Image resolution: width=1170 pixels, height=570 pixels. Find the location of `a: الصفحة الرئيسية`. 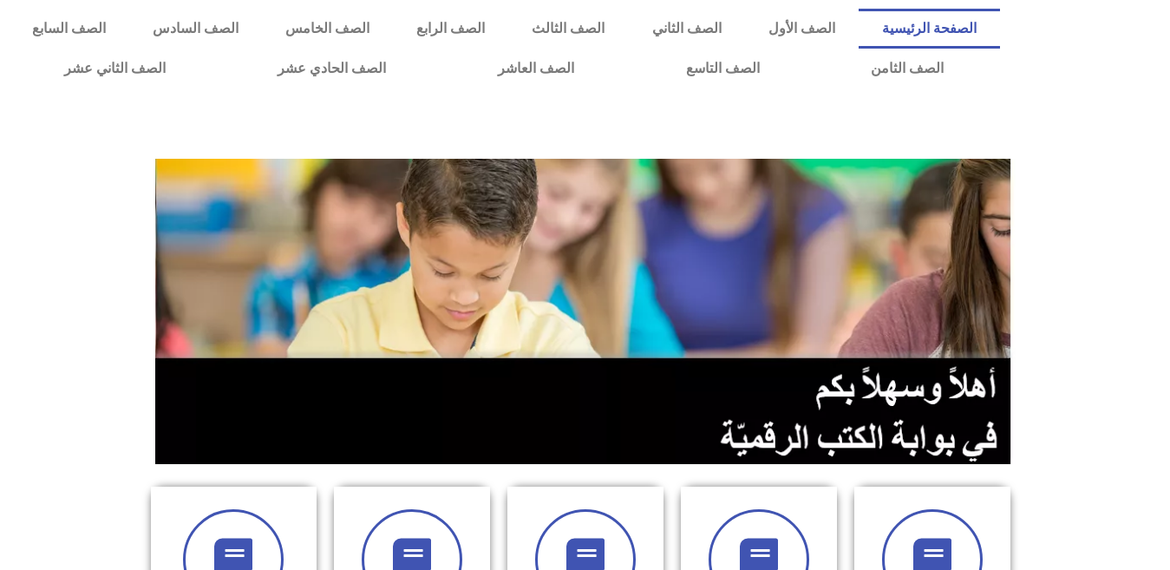

a: الصفحة الرئيسية is located at coordinates (929, 29).